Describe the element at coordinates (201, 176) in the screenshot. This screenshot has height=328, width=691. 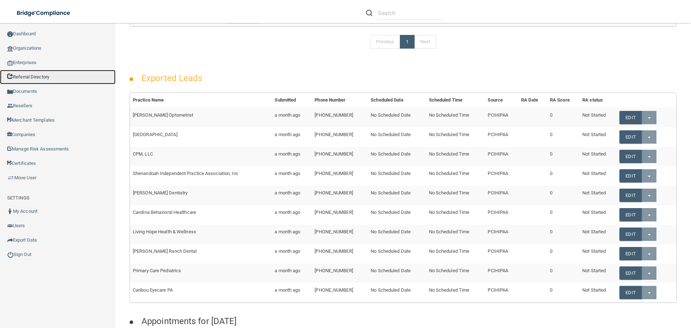
I see `td: Shenandoah Independent Practice Association, Inc` at that location.